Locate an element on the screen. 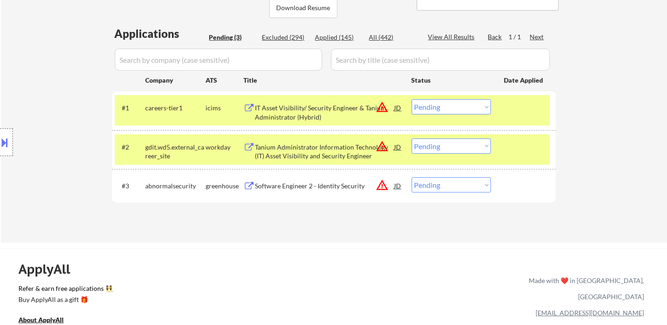 The height and width of the screenshot is (325, 667). div: careers-tier1 is located at coordinates (176, 108).